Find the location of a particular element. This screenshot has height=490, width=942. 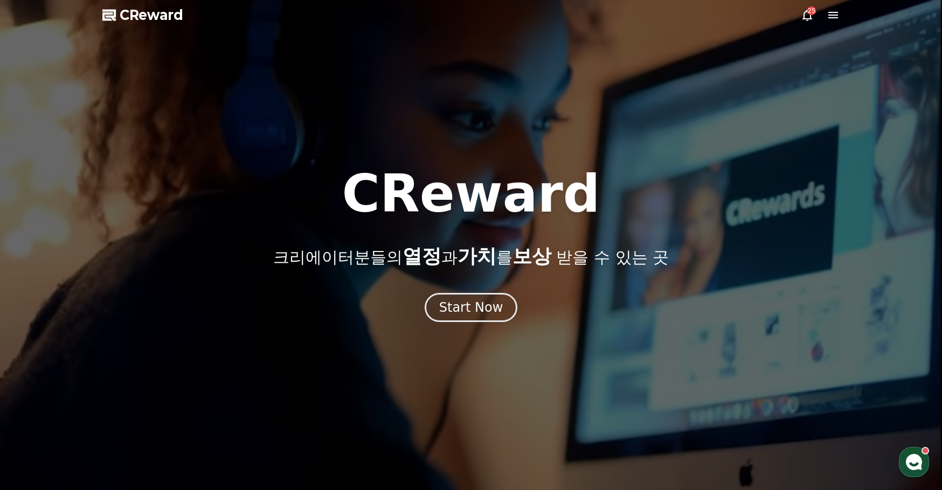

a: CReward is located at coordinates (143, 15).